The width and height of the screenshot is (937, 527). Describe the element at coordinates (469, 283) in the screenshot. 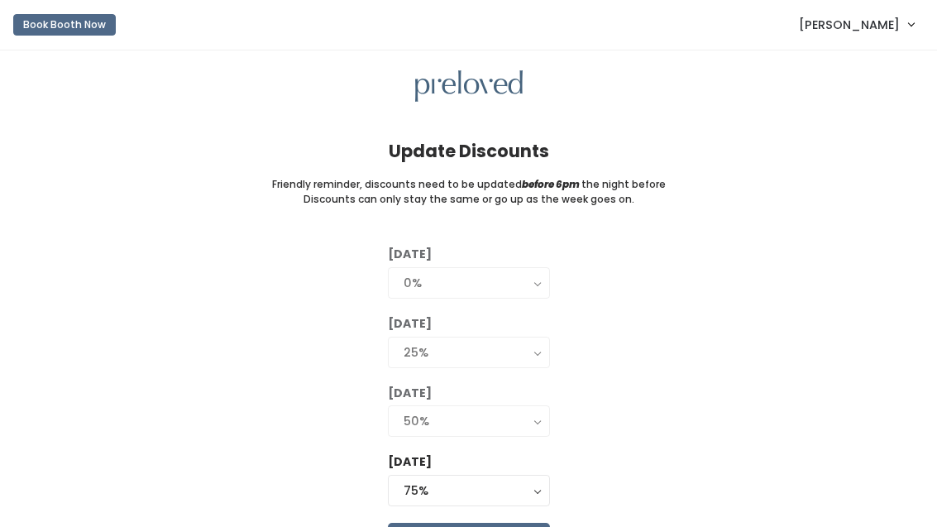

I see `button: 0%` at that location.